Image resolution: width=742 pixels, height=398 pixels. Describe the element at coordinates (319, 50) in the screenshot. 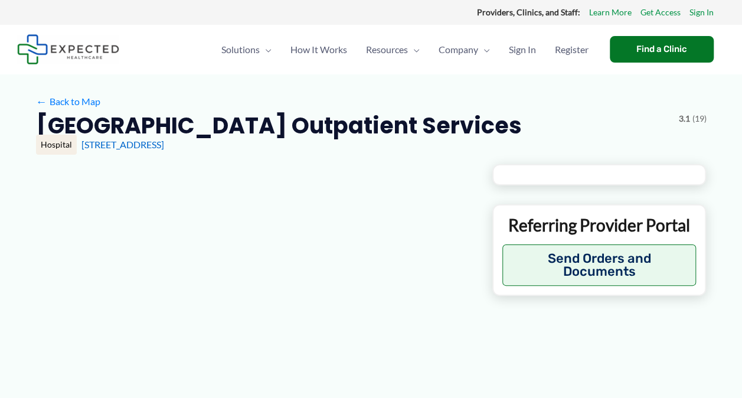

I see `a: How It Works` at that location.